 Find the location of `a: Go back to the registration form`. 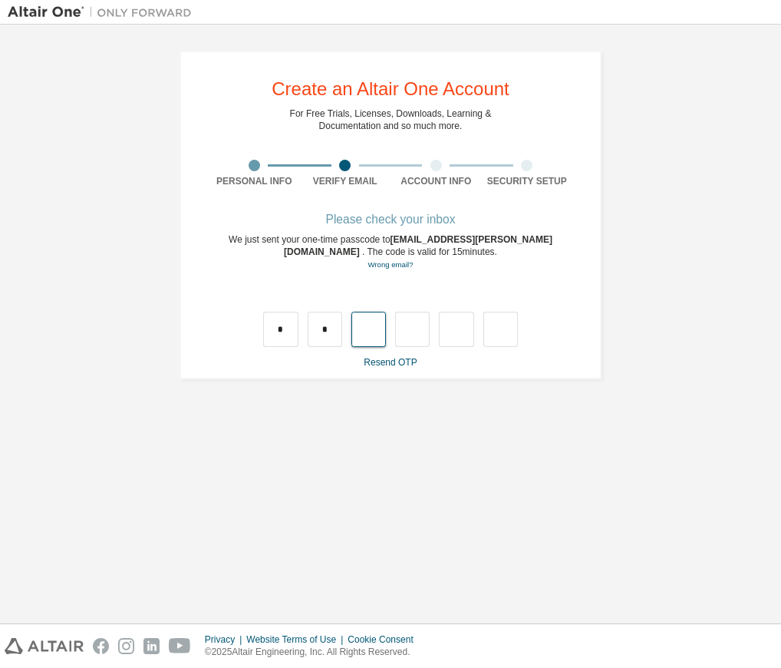

a: Go back to the registration form is located at coordinates (390, 264).